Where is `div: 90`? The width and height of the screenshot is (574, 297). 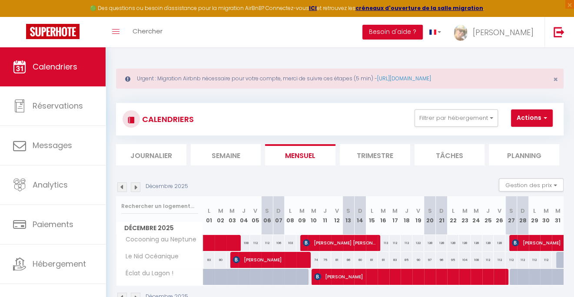
div: 90 is located at coordinates (418, 260).